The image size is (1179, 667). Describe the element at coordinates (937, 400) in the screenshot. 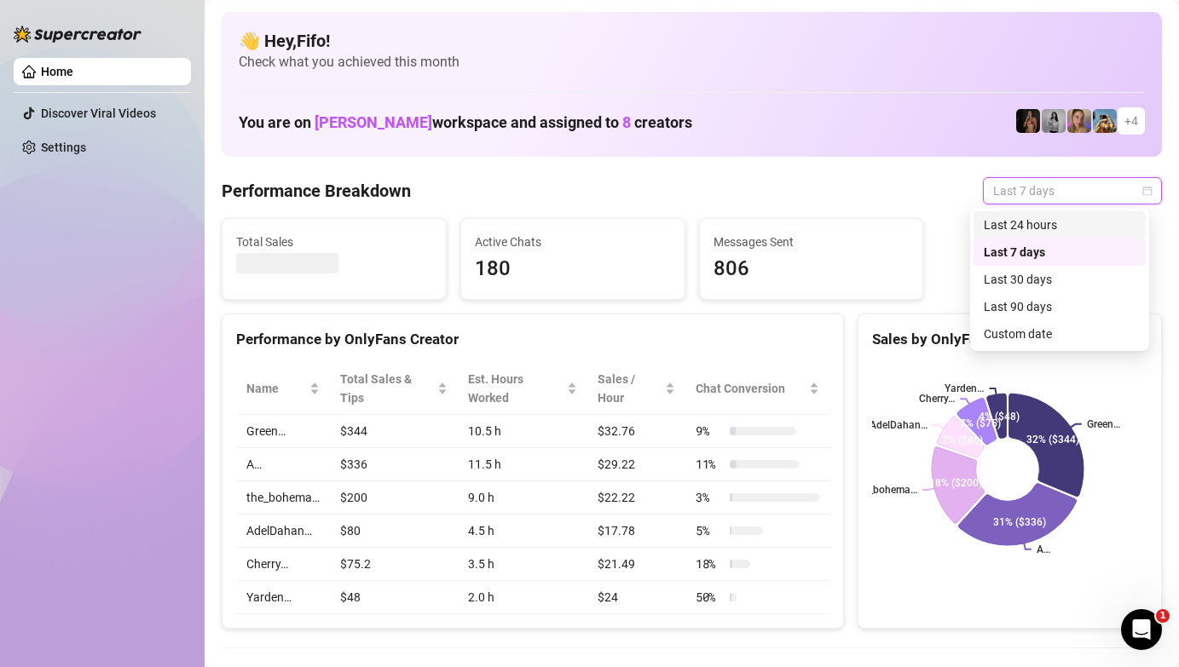

I see `text: Cherry…` at that location.